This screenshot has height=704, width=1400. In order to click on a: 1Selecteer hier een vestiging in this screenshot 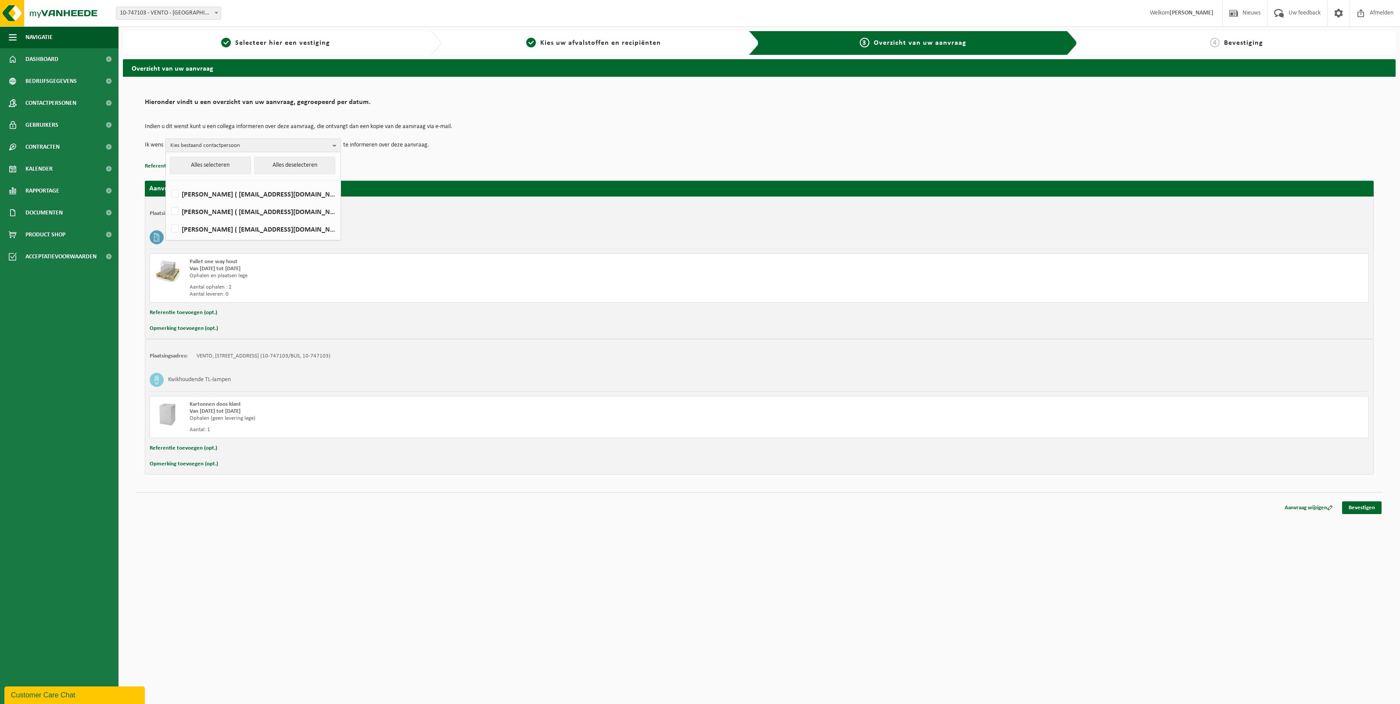, I will do `click(275, 43)`.